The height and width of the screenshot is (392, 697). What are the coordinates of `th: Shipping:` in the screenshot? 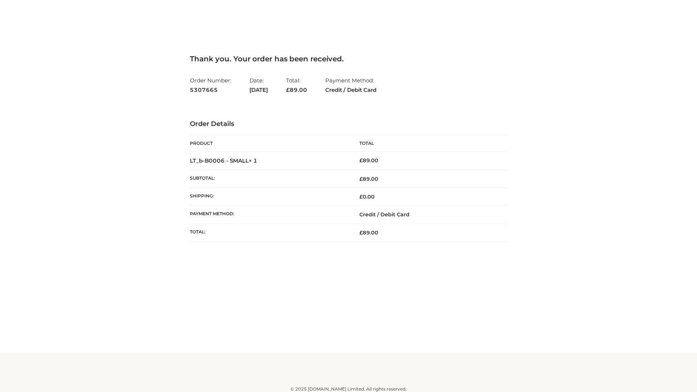 It's located at (269, 197).